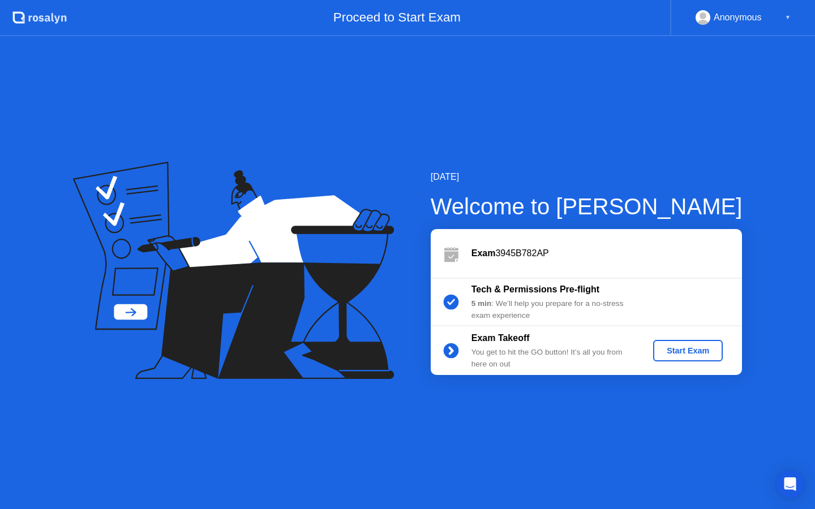  I want to click on button: Start Exam, so click(688, 351).